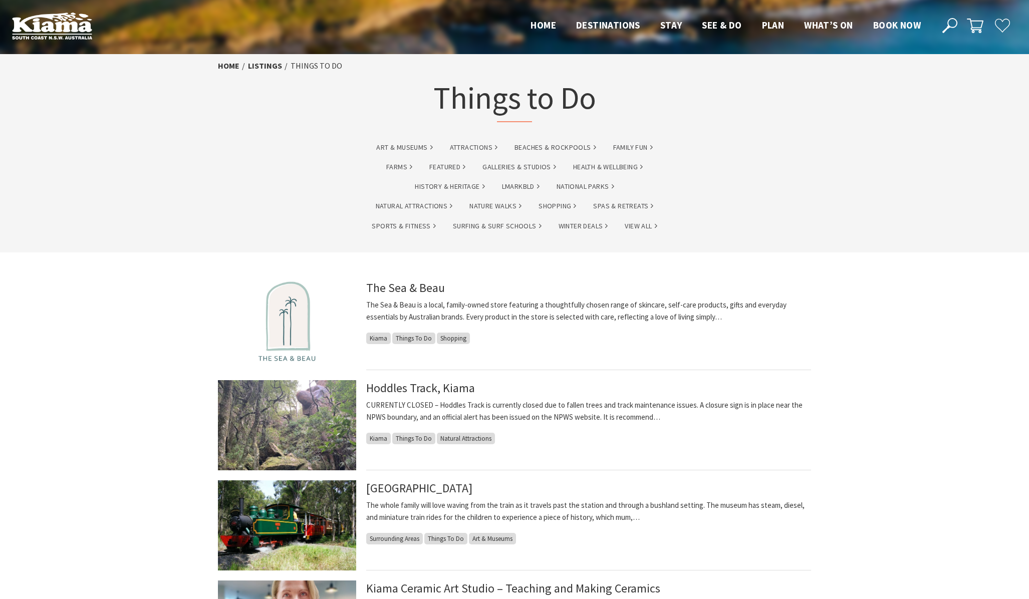 This screenshot has height=599, width=1029. I want to click on a: Spas & Retreats, so click(623, 206).